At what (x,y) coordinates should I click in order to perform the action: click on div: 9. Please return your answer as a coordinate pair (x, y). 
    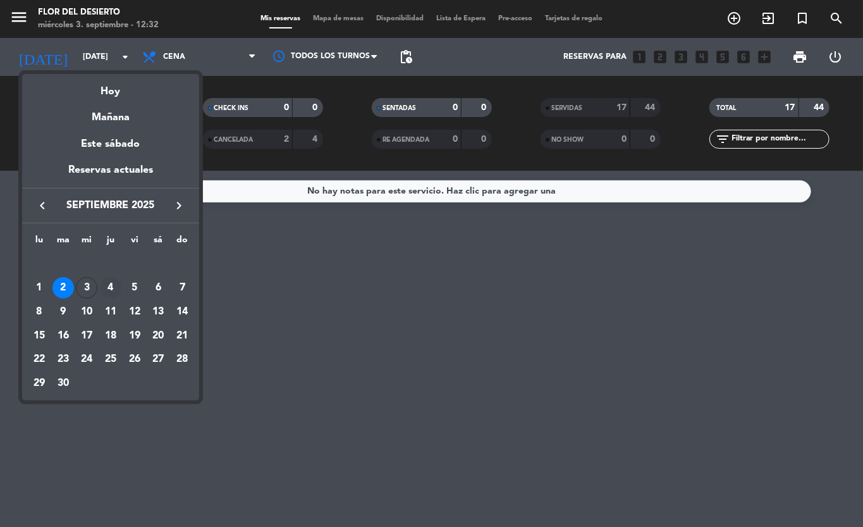
    Looking at the image, I should click on (63, 312).